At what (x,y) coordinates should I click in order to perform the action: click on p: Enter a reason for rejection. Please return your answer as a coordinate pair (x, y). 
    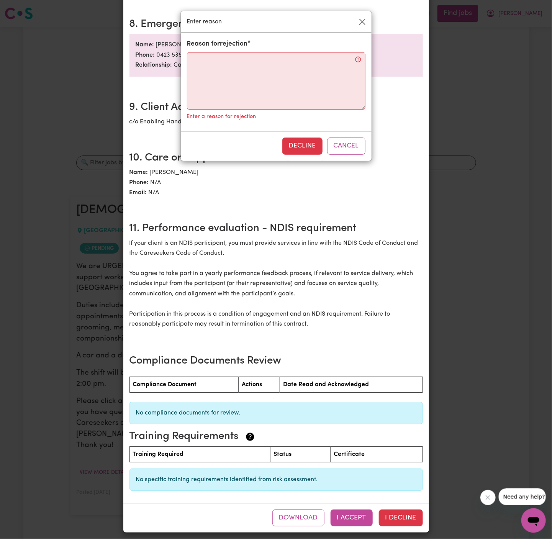
    Looking at the image, I should click on (222, 117).